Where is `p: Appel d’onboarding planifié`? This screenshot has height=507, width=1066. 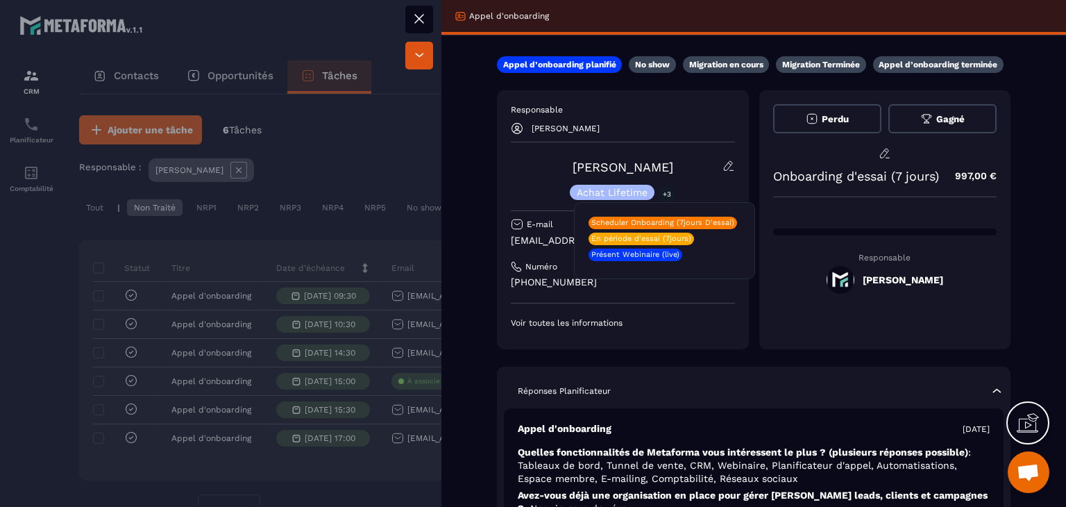 p: Appel d’onboarding planifié is located at coordinates (560, 65).